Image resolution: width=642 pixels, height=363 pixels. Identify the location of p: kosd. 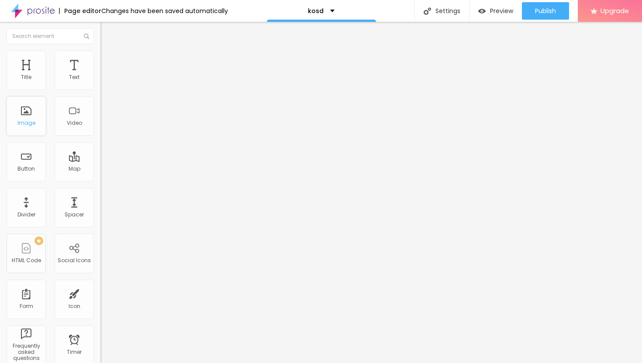
(316, 11).